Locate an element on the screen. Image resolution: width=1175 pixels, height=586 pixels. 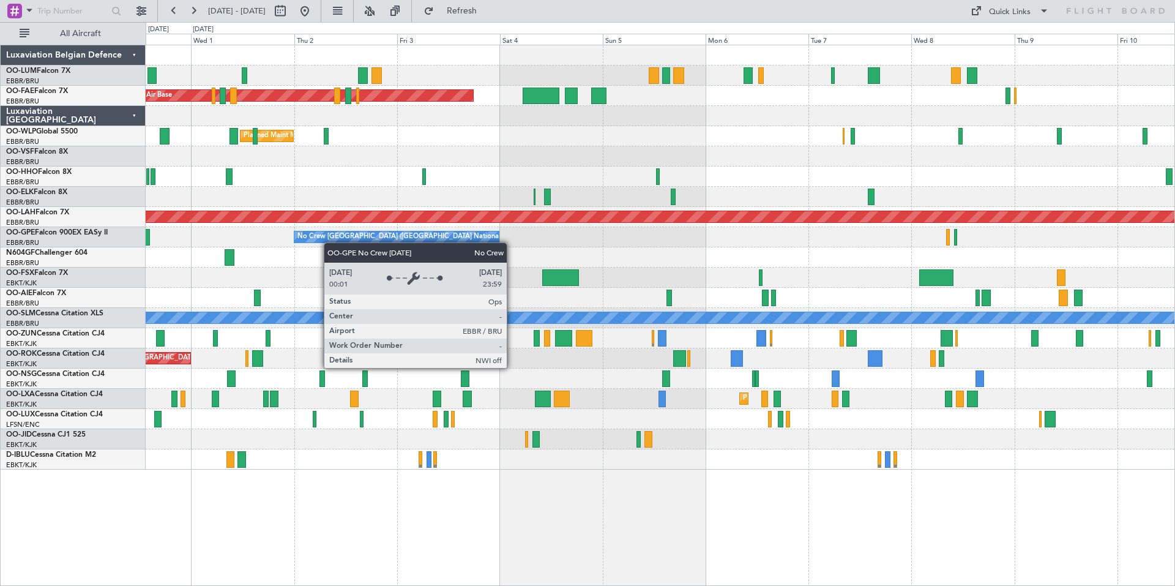
span: OO-FSX is located at coordinates (20, 273).